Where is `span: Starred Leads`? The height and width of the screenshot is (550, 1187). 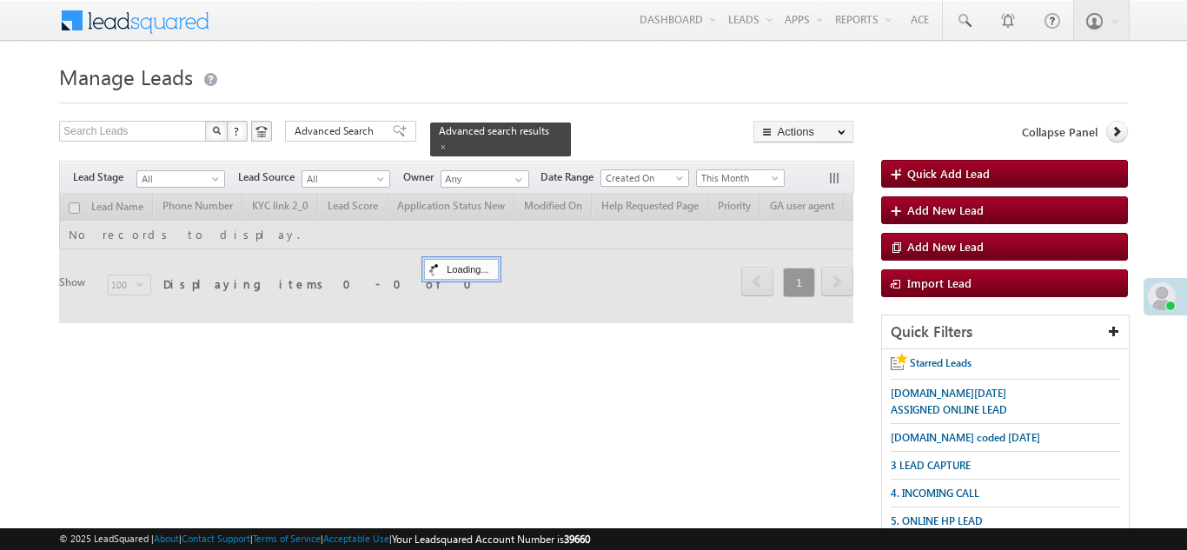
span: Starred Leads is located at coordinates (940, 362).